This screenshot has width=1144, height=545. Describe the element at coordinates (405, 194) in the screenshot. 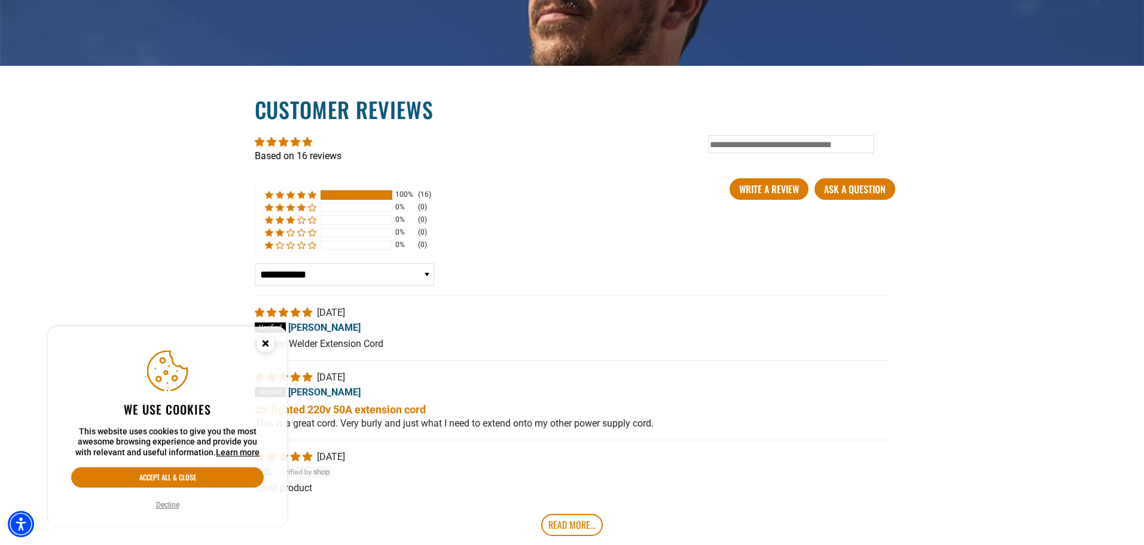

I see `div: 100%` at that location.